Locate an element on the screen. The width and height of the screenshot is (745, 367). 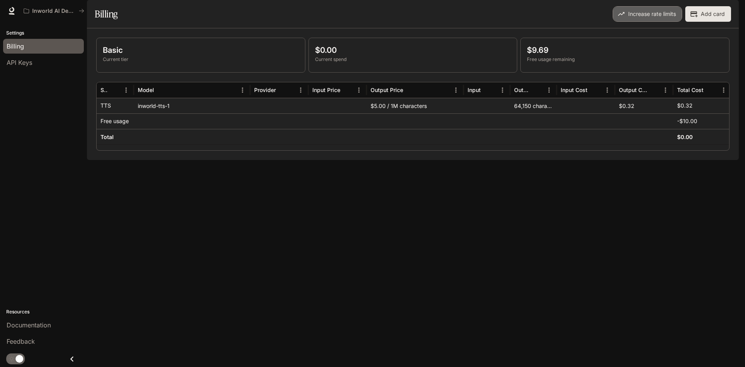
h6: Total is located at coordinates (107, 137).